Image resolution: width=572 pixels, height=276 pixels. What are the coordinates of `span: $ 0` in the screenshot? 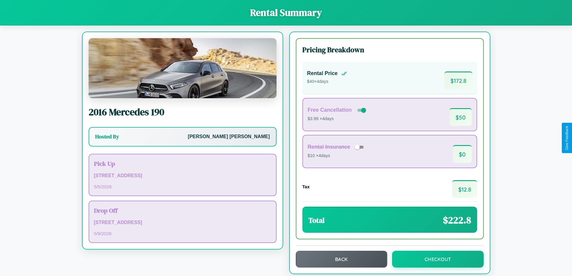 It's located at (462, 154).